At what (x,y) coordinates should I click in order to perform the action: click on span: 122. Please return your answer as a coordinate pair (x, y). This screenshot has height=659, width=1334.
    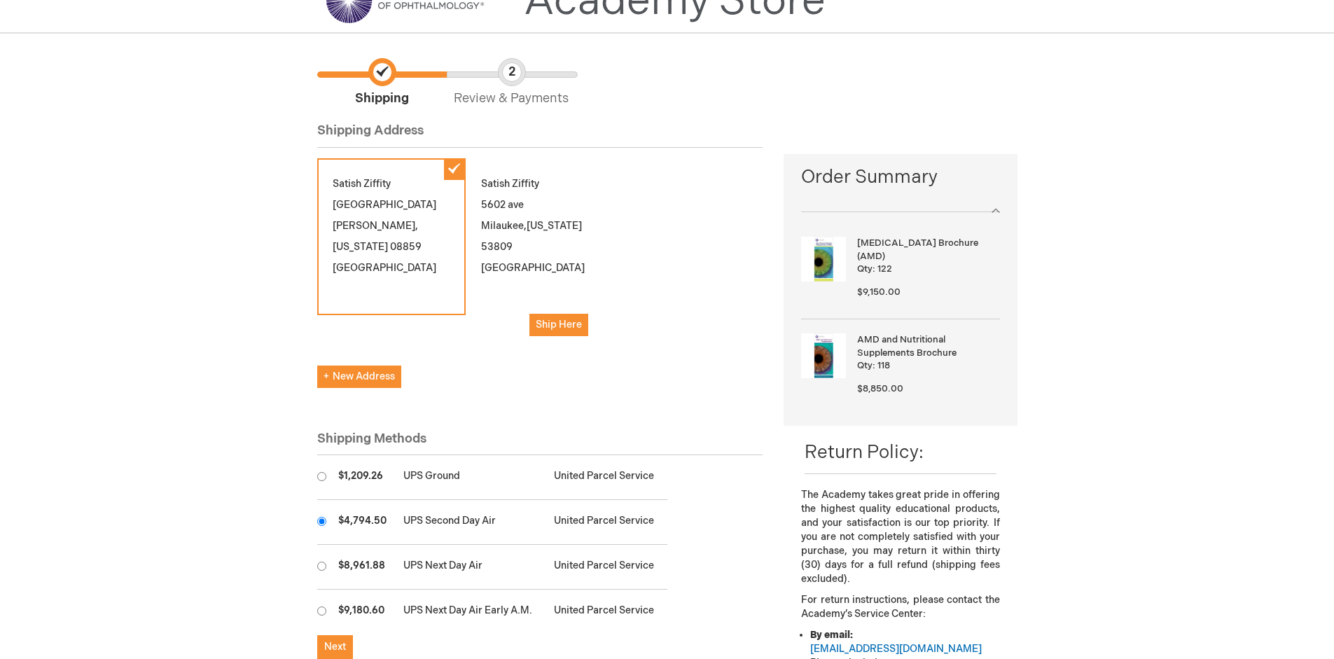
    Looking at the image, I should click on (884, 269).